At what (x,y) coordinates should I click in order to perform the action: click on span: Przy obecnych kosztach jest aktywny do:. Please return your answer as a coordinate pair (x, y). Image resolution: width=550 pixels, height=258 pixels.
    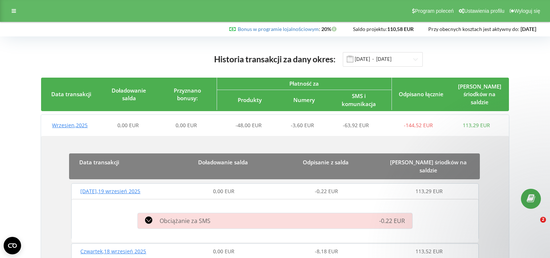
    Looking at the image, I should click on (474, 29).